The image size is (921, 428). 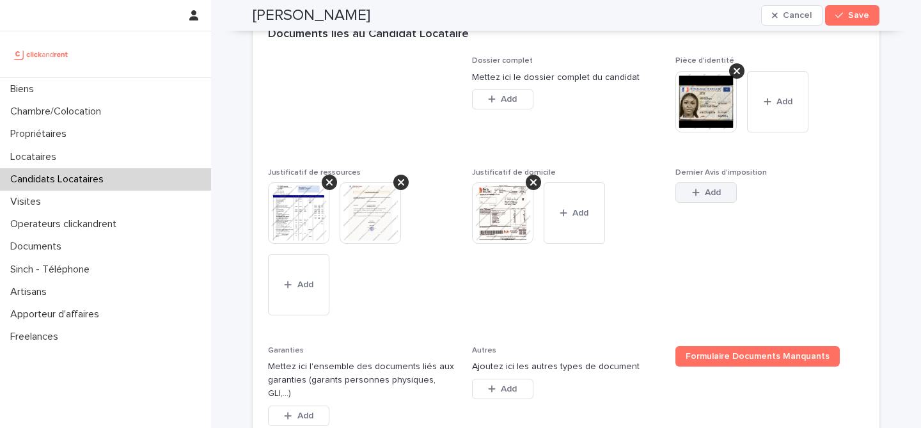 I want to click on p: Mettez ici le dossier complet du candidat, so click(x=566, y=77).